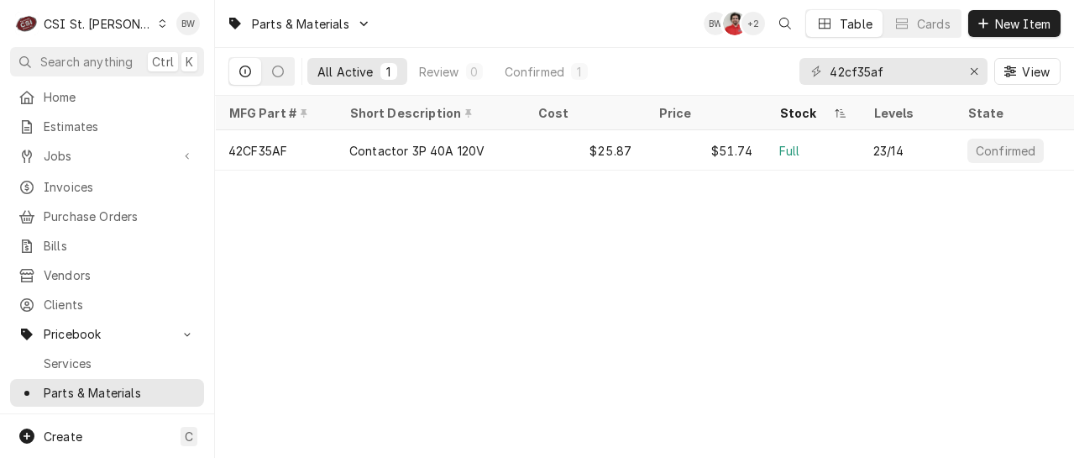 Image resolution: width=1074 pixels, height=458 pixels. I want to click on div: All Active, so click(345, 71).